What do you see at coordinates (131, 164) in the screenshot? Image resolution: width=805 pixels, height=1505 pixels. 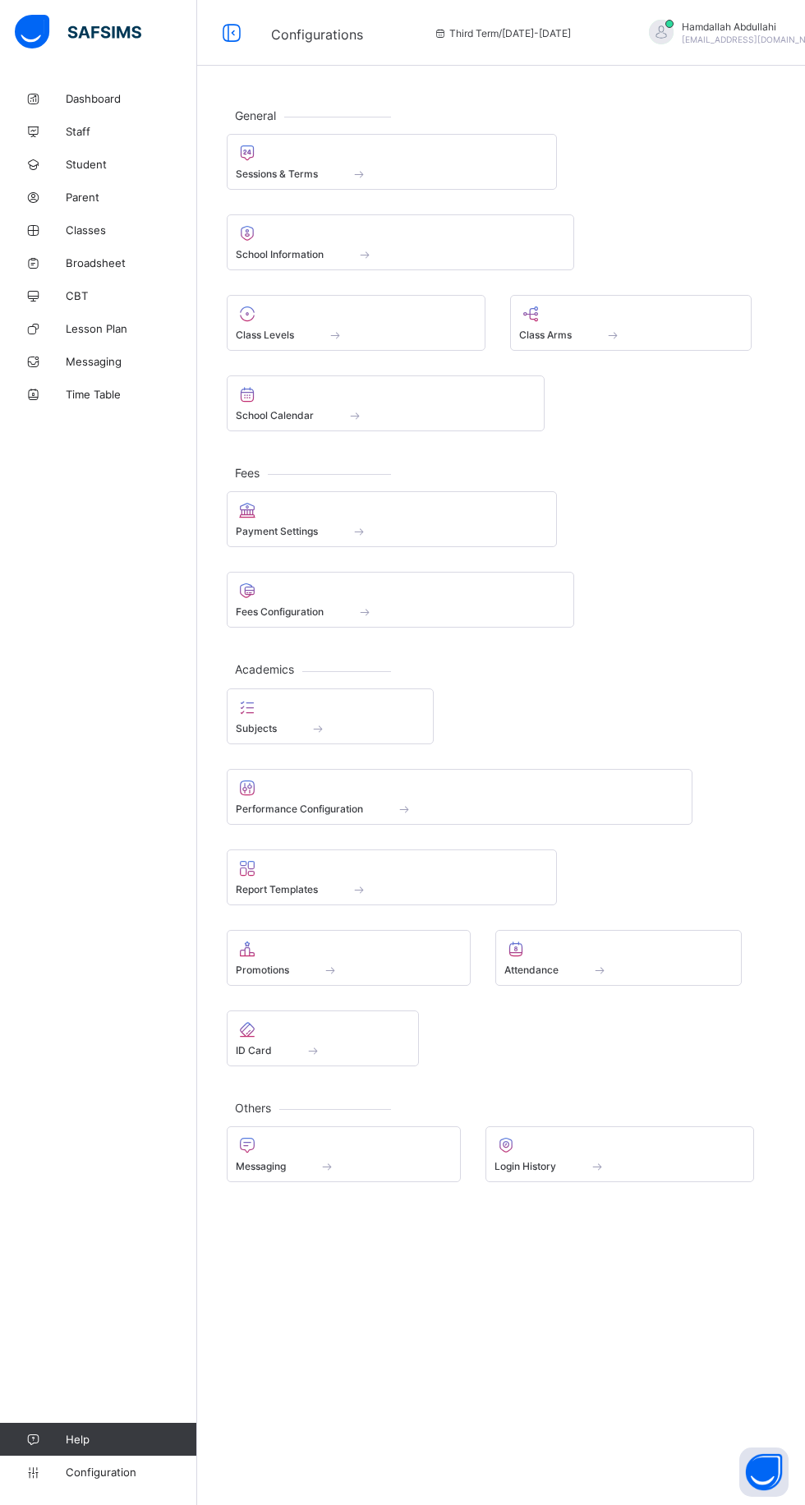 I see `span: Student` at bounding box center [131, 164].